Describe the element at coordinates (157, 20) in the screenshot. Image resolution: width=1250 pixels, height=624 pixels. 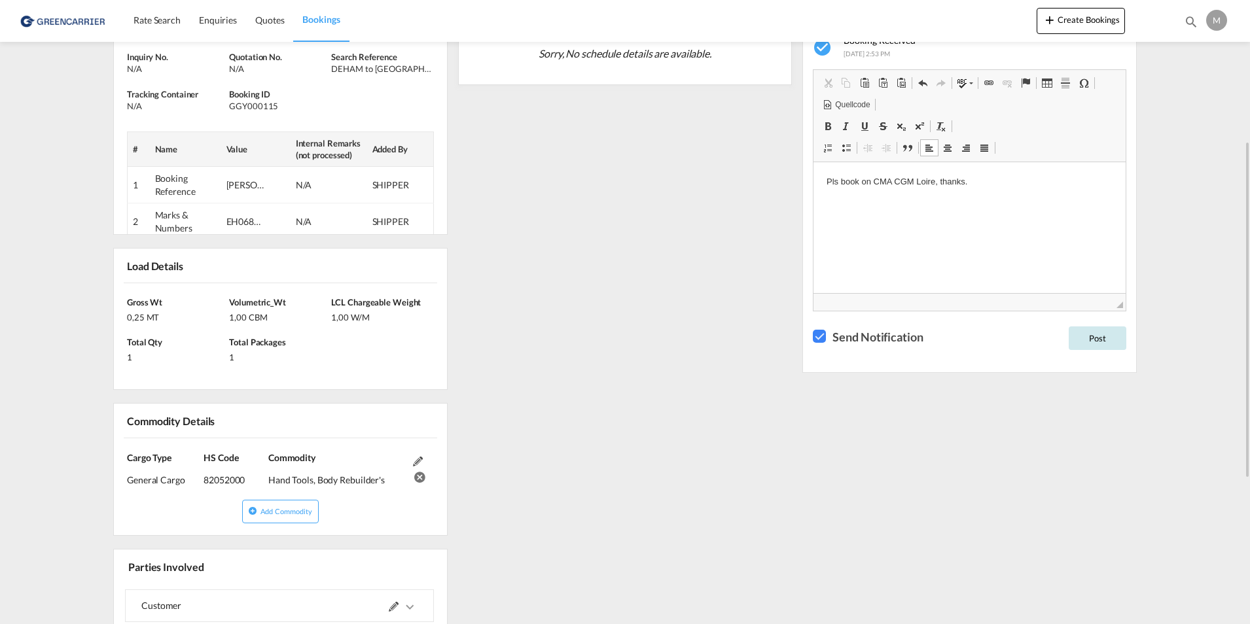
I see `span: Rate Search` at that location.